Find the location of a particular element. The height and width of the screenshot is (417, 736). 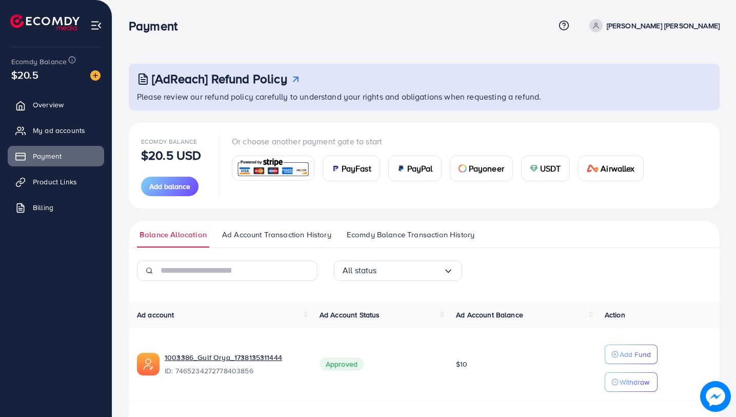

a: Overview is located at coordinates (56, 105).